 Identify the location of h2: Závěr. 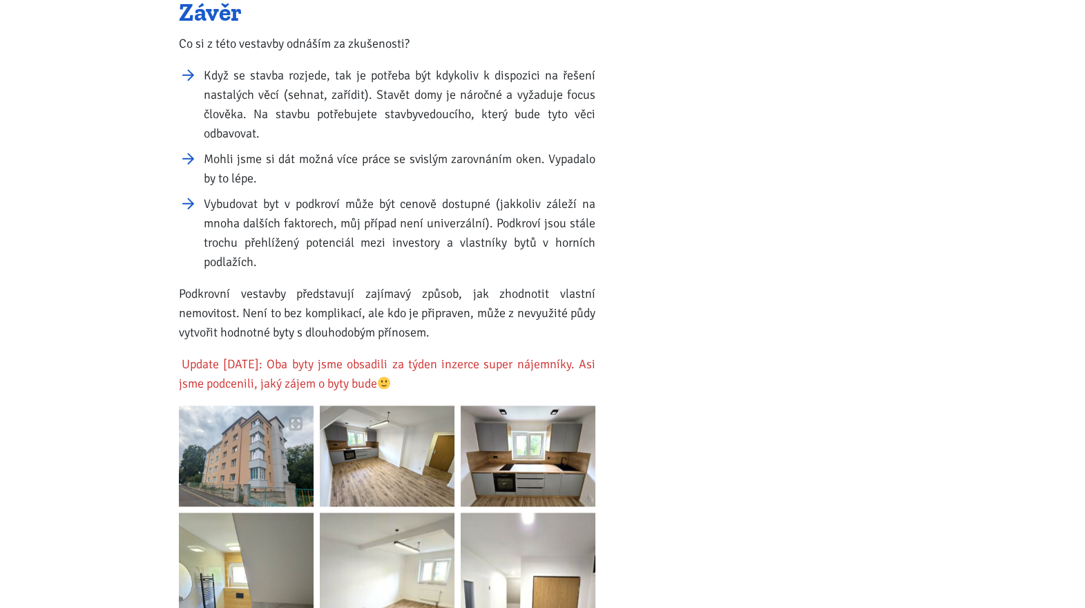
(387, 12).